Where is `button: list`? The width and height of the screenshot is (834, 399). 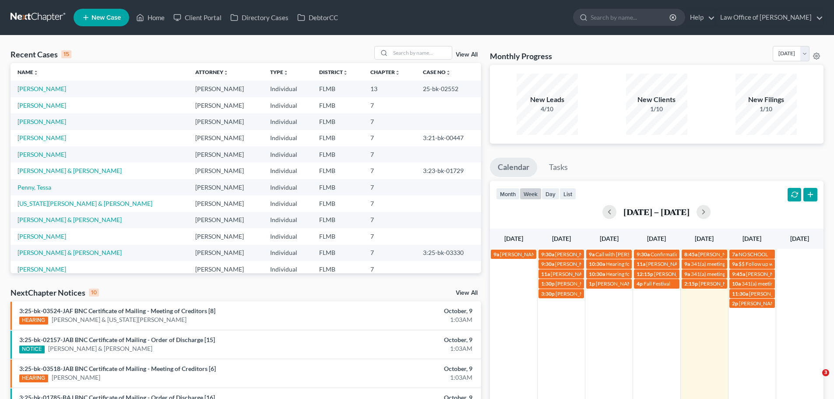
button: list is located at coordinates (568, 193).